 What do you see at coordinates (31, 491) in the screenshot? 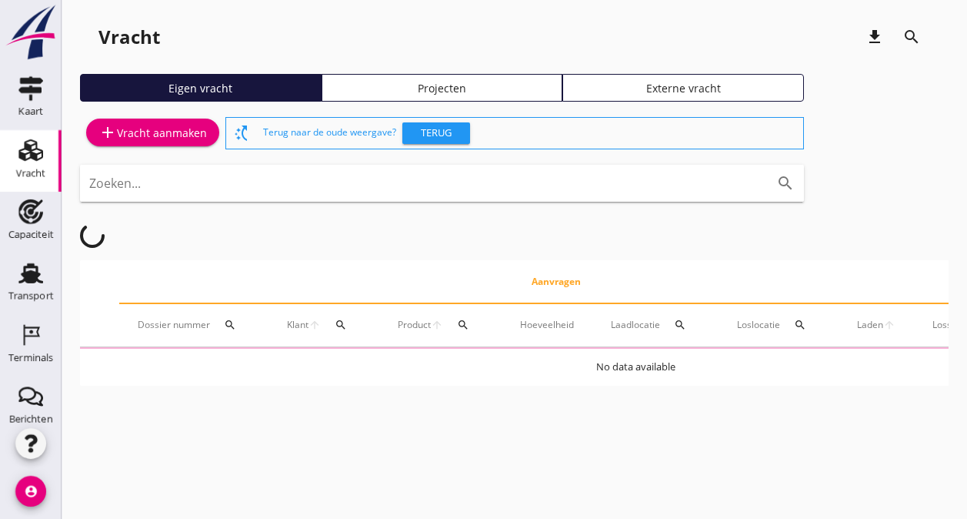
I see `i: account_circle` at bounding box center [31, 491].